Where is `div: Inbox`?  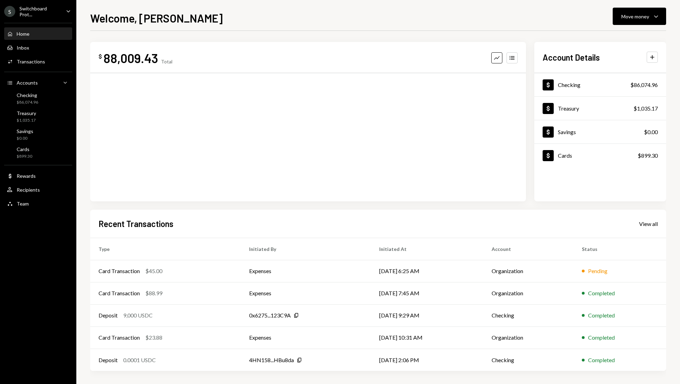
div: Inbox is located at coordinates (23, 48).